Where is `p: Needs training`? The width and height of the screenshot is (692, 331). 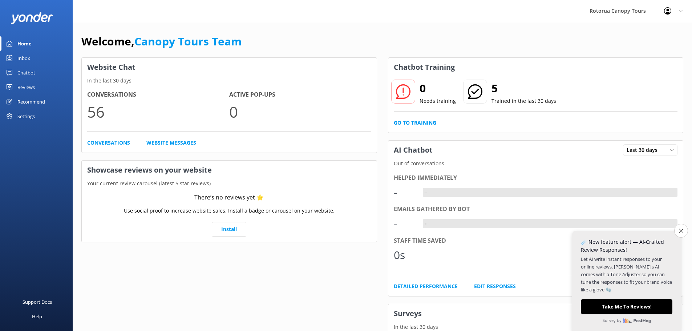
p: Needs training is located at coordinates (438, 101).